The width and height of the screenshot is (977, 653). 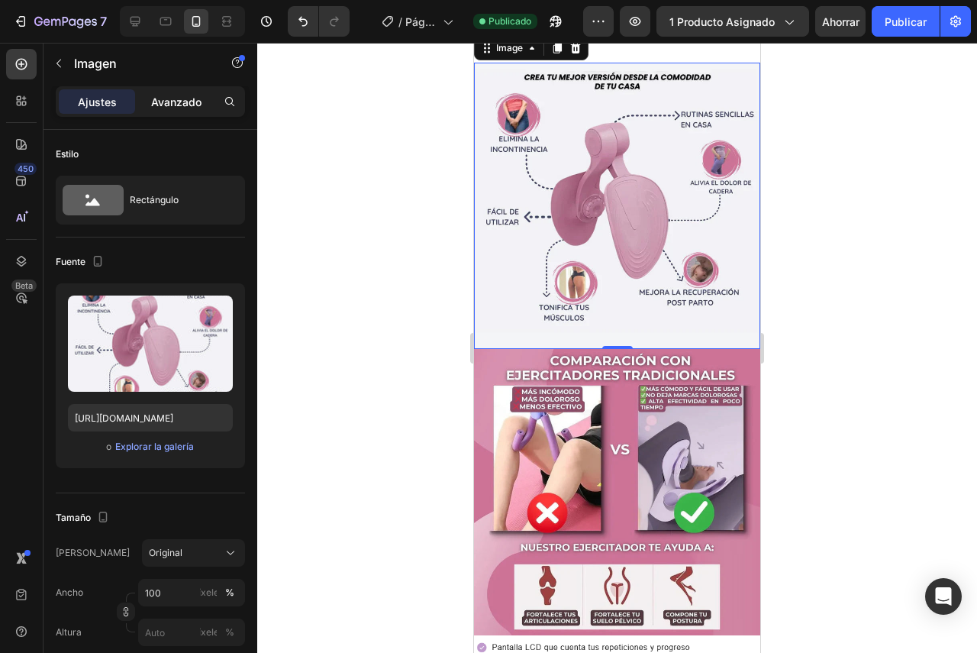 I want to click on button: 1 producto asignado, so click(x=733, y=21).